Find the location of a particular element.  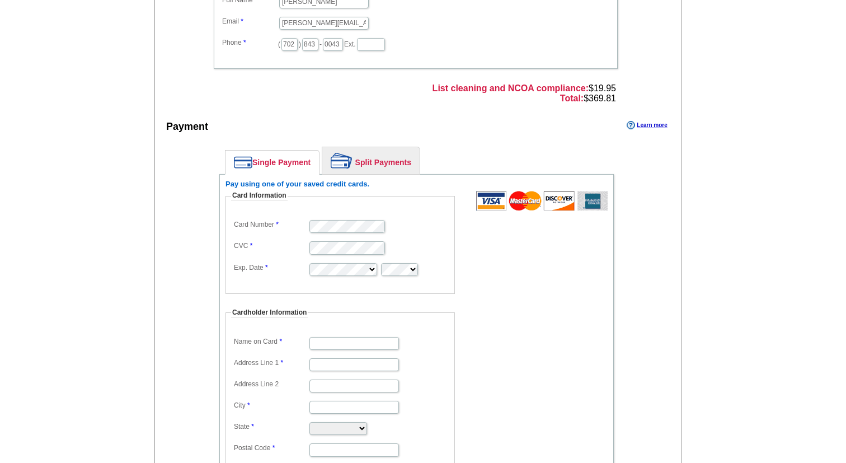

label: Address Line 2 is located at coordinates (271, 384).